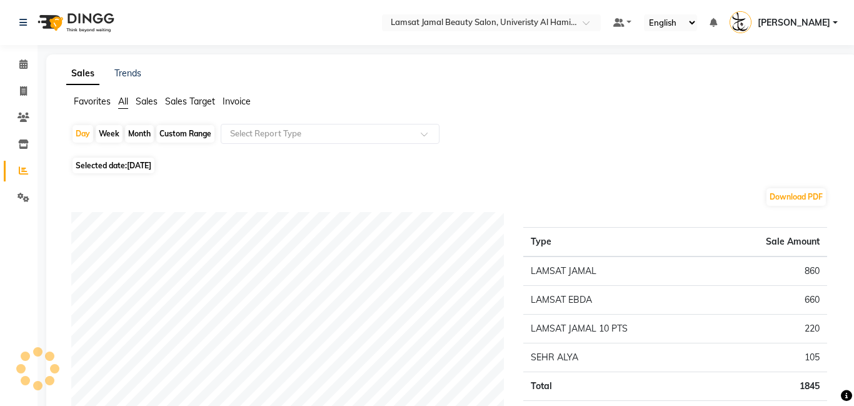 The width and height of the screenshot is (854, 406). I want to click on td: SEHR ALYA, so click(617, 358).